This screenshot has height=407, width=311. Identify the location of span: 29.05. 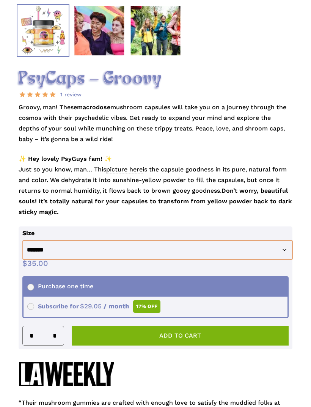
(91, 306).